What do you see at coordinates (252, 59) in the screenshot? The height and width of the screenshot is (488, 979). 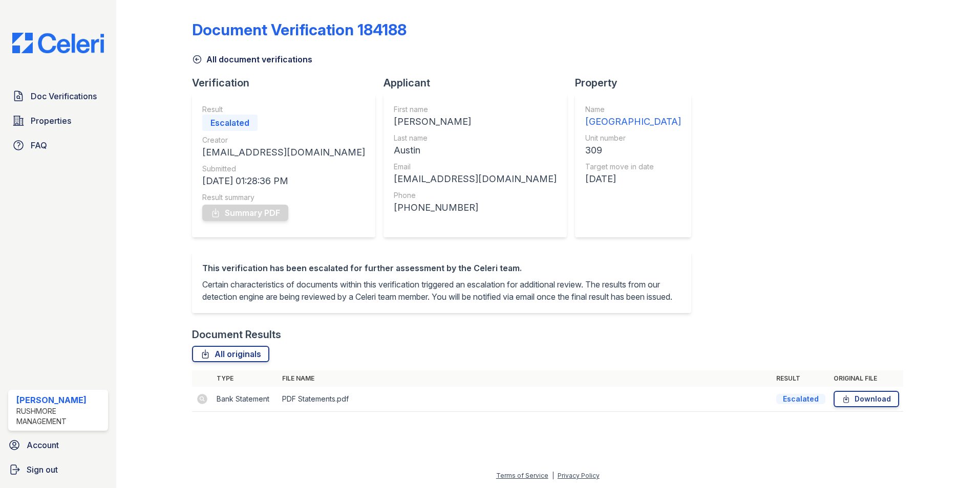 I see `a: All document verifications` at bounding box center [252, 59].